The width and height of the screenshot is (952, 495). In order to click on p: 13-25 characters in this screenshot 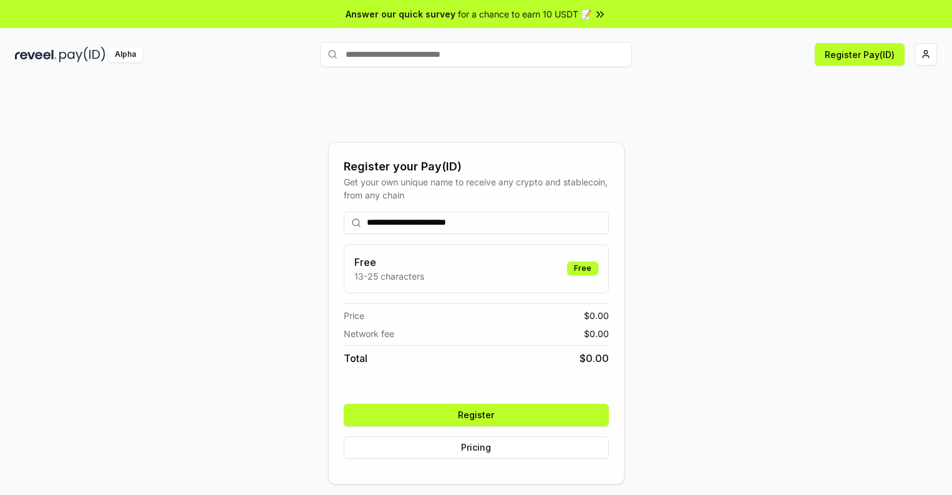, I will do `click(389, 276)`.